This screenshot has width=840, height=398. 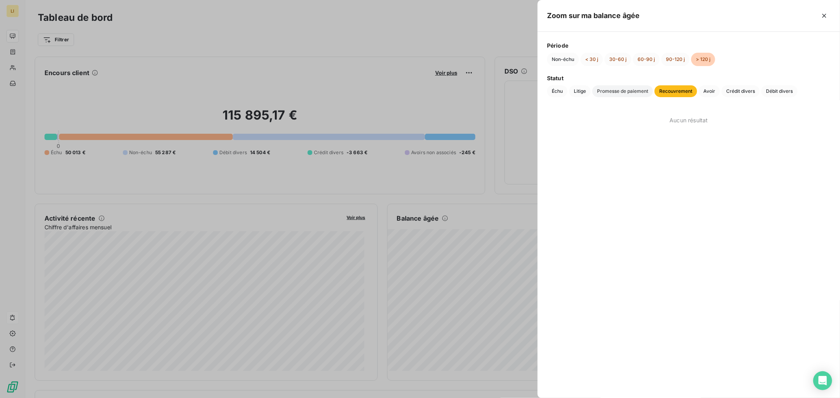 What do you see at coordinates (740, 91) in the screenshot?
I see `button: Crédit divers` at bounding box center [740, 91].